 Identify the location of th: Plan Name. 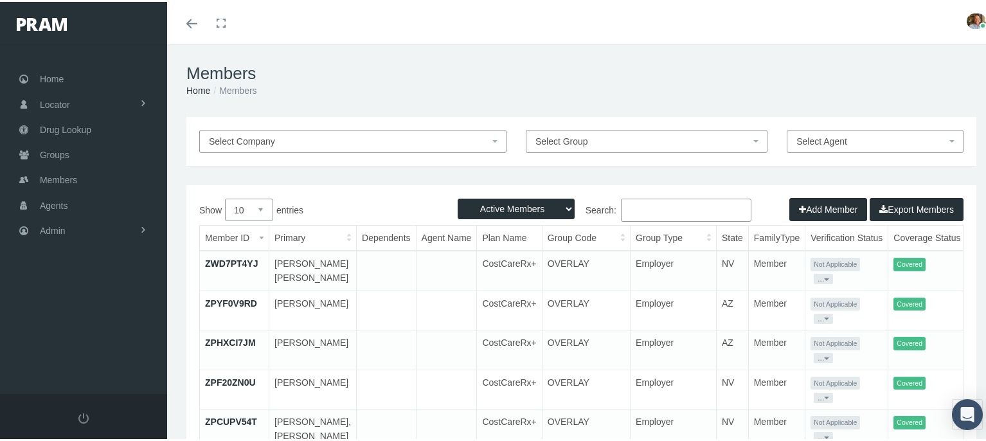
(509, 236).